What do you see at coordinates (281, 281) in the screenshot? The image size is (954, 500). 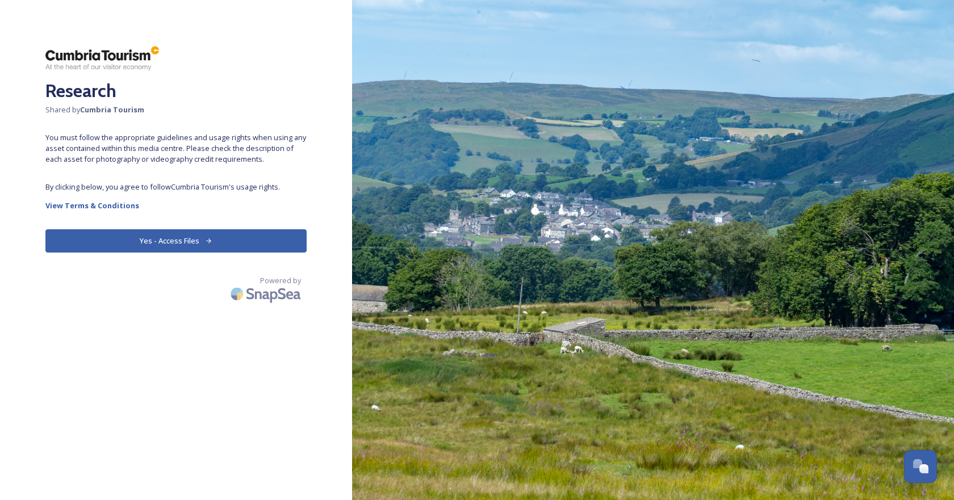 I see `span: Powered by` at bounding box center [281, 281].